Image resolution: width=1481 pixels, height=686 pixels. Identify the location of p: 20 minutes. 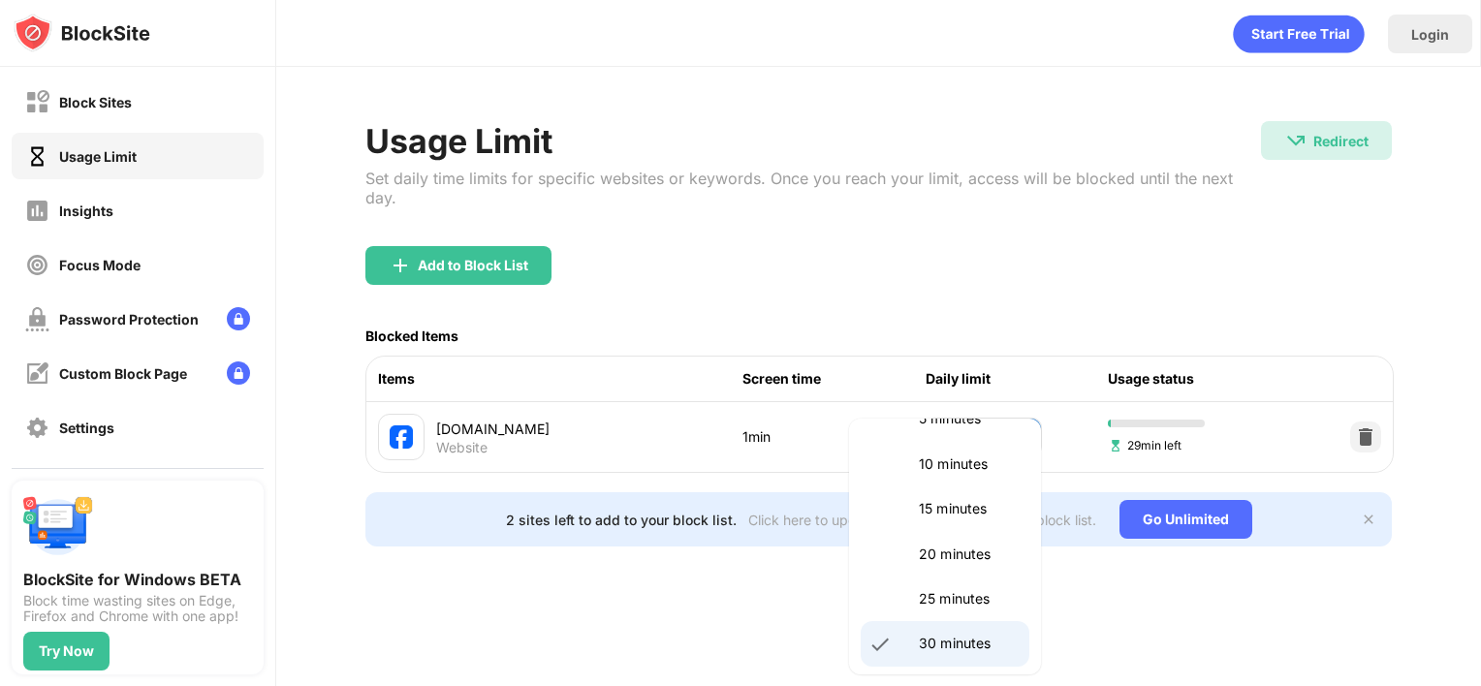
(968, 554).